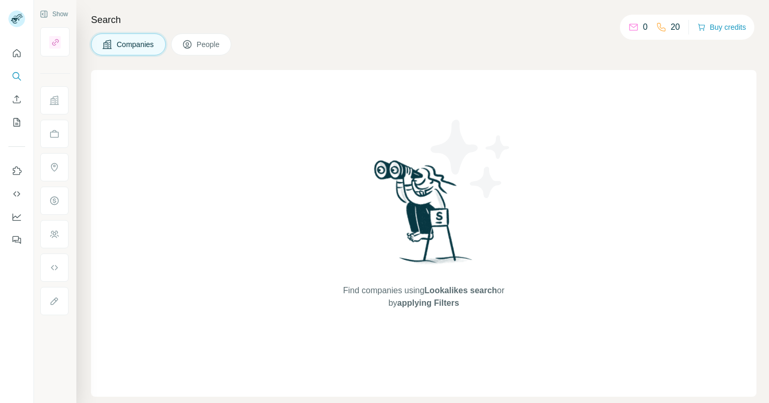 The width and height of the screenshot is (769, 403). Describe the element at coordinates (17, 171) in the screenshot. I see `button: Use Surfe on LinkedIn` at that location.